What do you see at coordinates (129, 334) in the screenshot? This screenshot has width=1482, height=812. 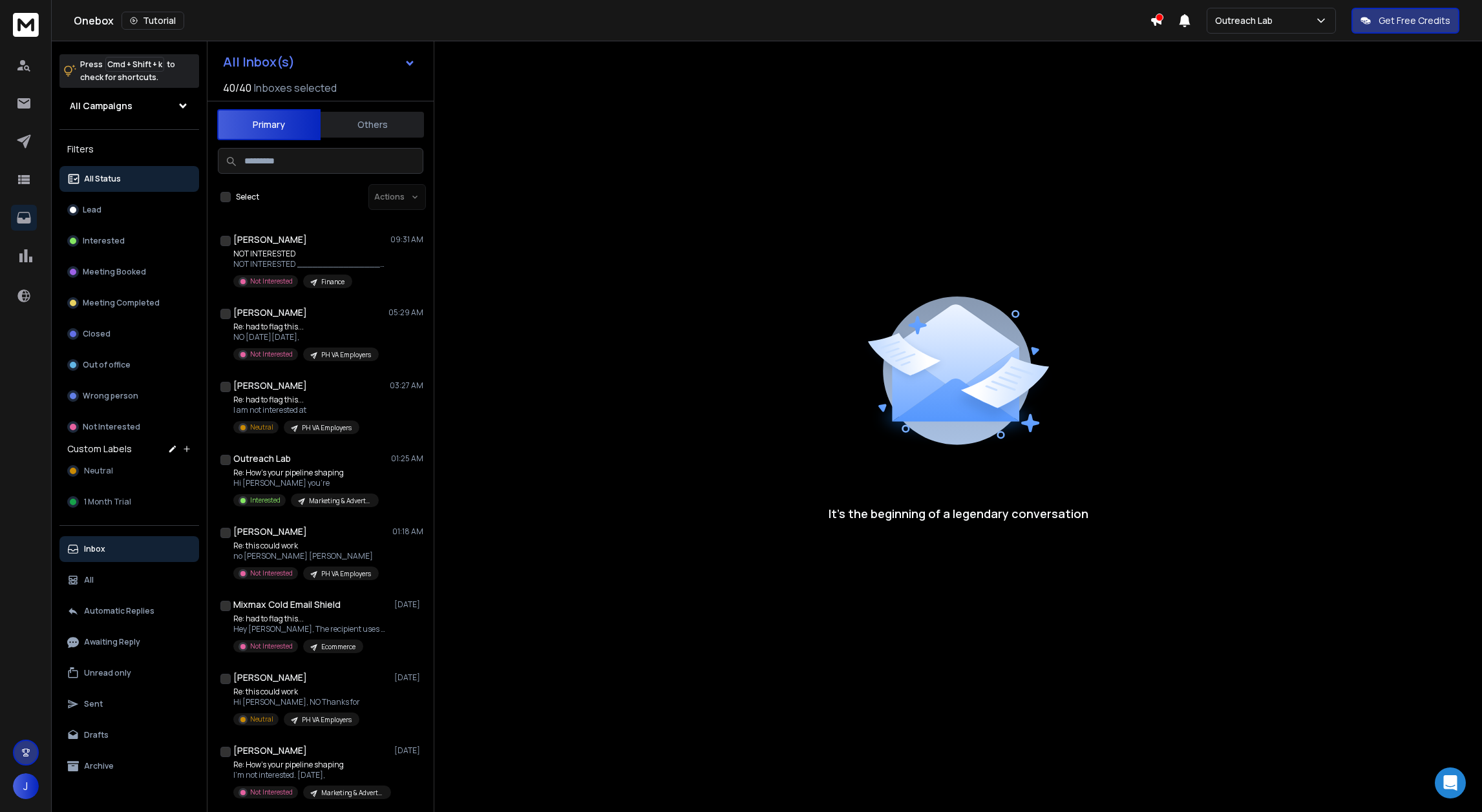 I see `button: Closed` at bounding box center [129, 334].